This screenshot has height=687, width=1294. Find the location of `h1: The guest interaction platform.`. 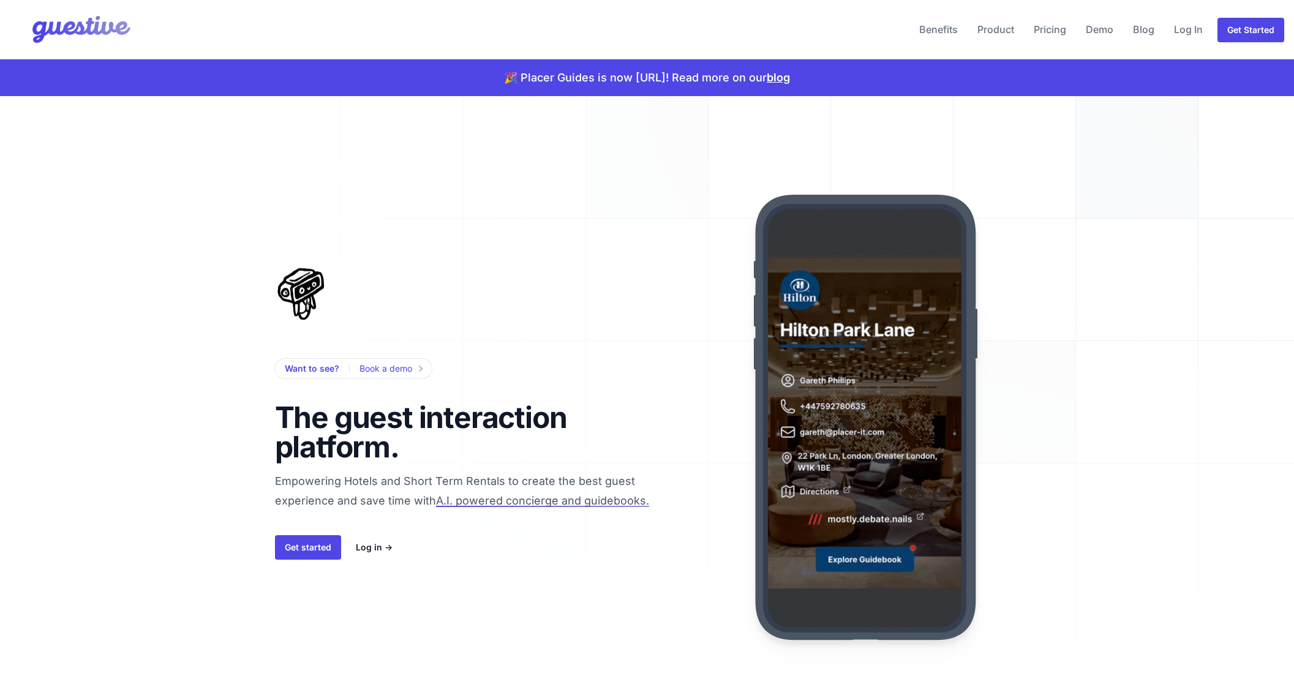

h1: The guest interaction platform. is located at coordinates (432, 432).